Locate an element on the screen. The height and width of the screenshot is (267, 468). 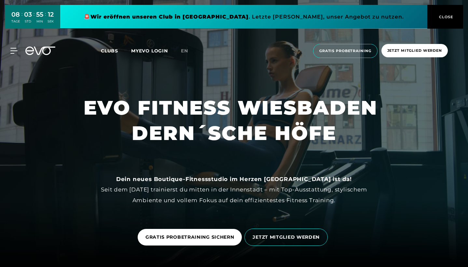
span: Clubs is located at coordinates (109, 51).